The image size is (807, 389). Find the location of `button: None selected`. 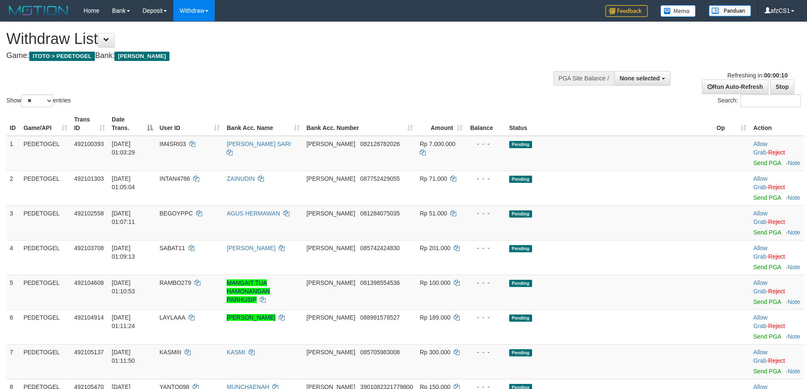

button: None selected is located at coordinates (642, 78).